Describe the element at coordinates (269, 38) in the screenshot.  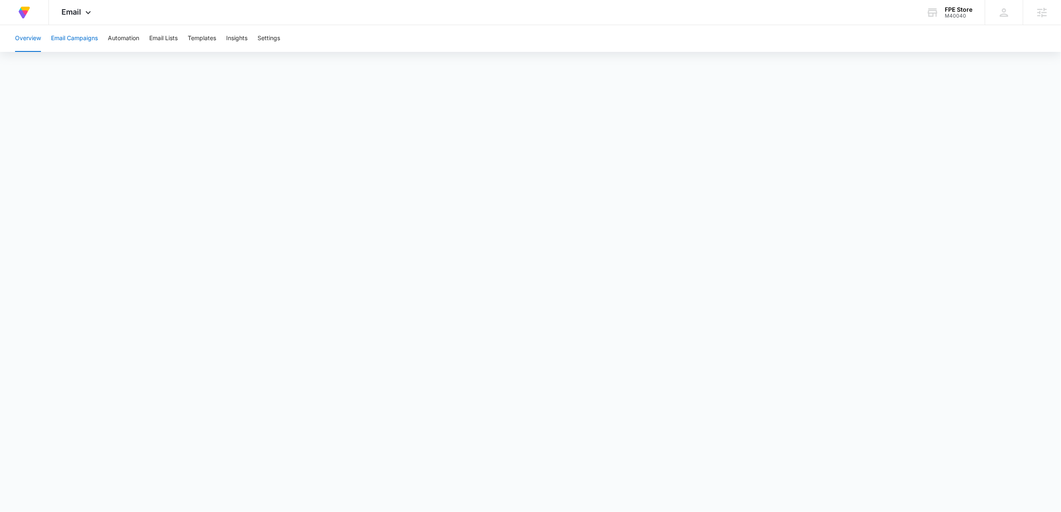
I see `button: Settings` at that location.